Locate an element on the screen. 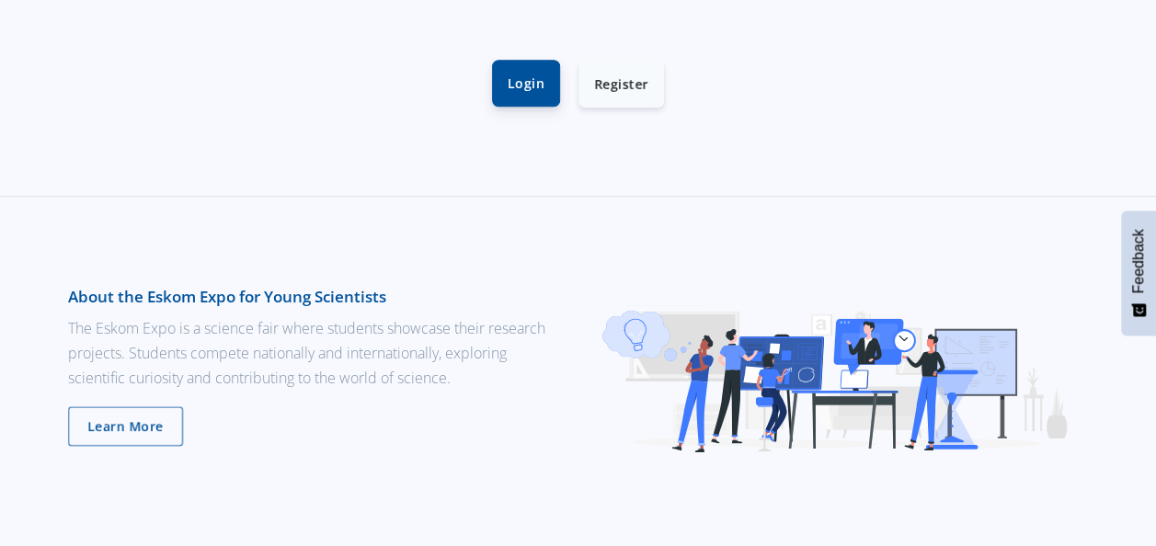 The width and height of the screenshot is (1156, 546). img: Eskom Expo is located at coordinates (841, 379).